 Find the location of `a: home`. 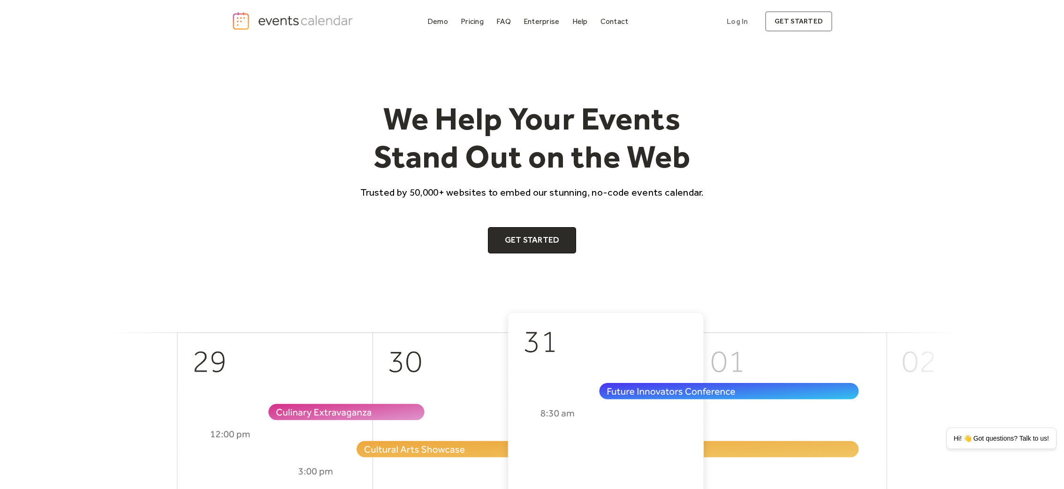

a: home is located at coordinates (294, 21).